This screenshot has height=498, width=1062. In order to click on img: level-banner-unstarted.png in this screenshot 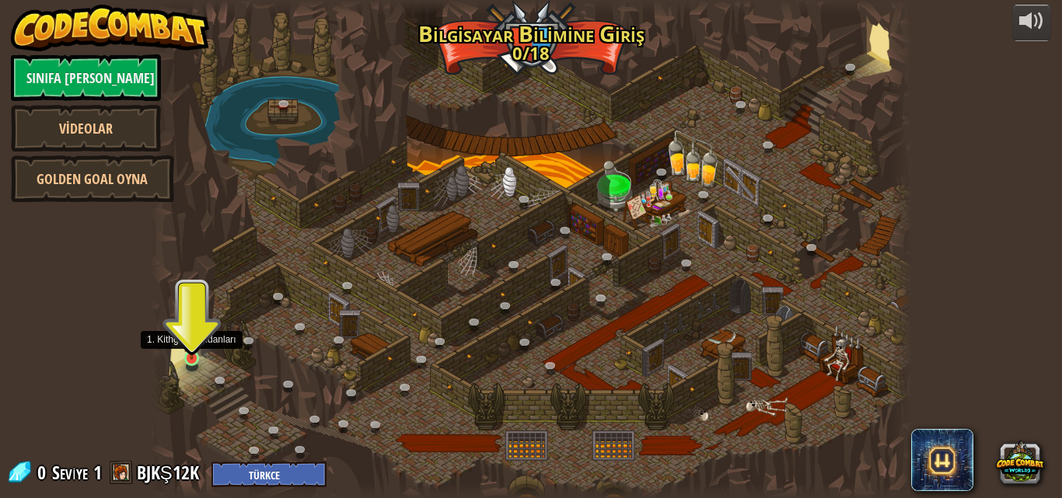, I will do `click(191, 339)`.